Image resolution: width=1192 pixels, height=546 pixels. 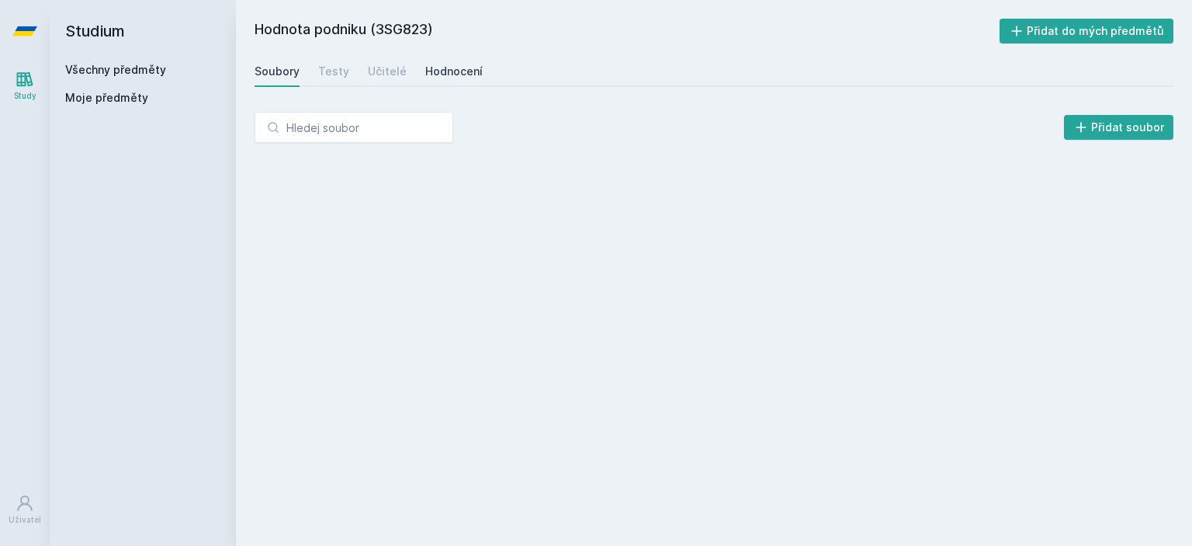 What do you see at coordinates (334, 71) in the screenshot?
I see `div: Testy` at bounding box center [334, 71].